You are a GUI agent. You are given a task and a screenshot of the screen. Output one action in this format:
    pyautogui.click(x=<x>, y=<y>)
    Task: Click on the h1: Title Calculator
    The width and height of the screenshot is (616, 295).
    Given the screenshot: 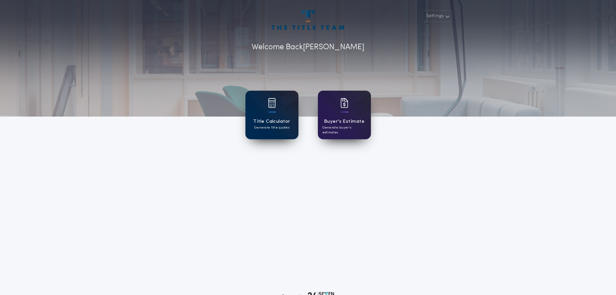 What is the action you would take?
    pyautogui.click(x=272, y=121)
    